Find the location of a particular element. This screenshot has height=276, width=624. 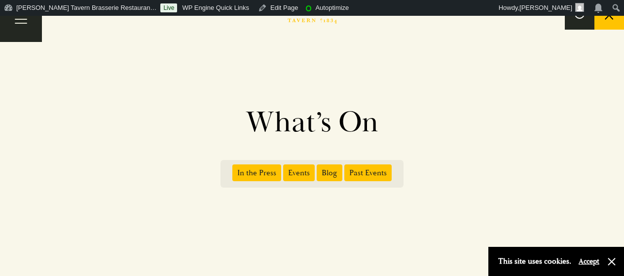

h1: What’s On is located at coordinates (312, 122).